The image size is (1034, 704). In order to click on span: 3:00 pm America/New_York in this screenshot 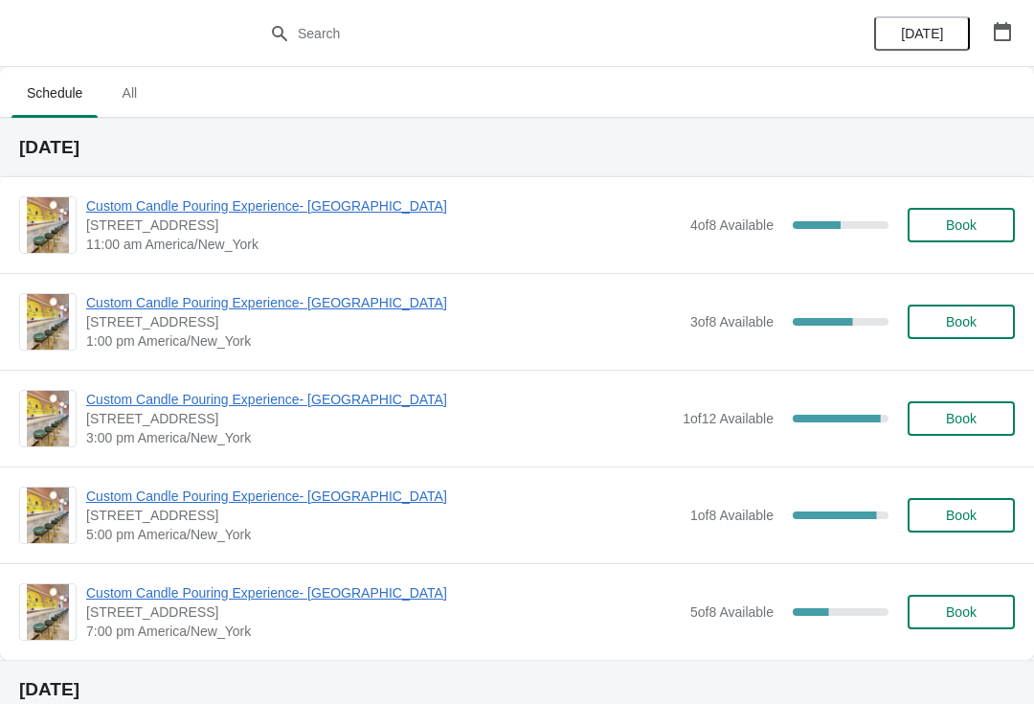, I will do `click(379, 437)`.